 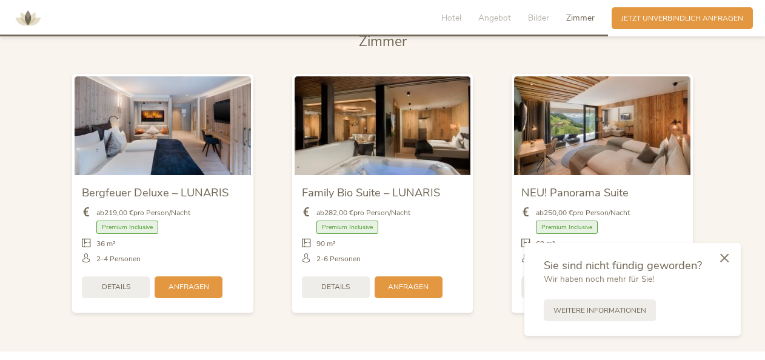 I want to click on span: NEU! Panorama Suite, so click(x=575, y=192).